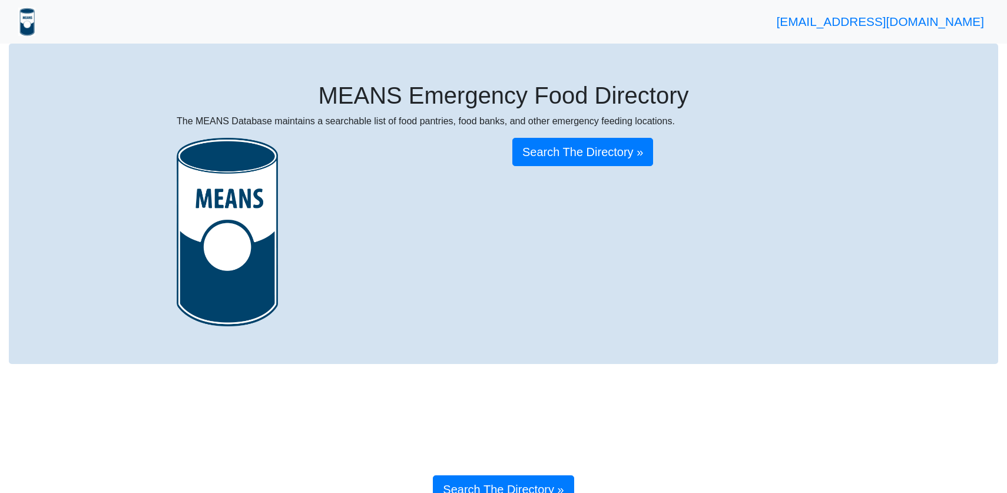  I want to click on img: means_logo_icon-d55156e168a82ddf0167a9d1abdfb2fa.jpg, so click(27, 22).